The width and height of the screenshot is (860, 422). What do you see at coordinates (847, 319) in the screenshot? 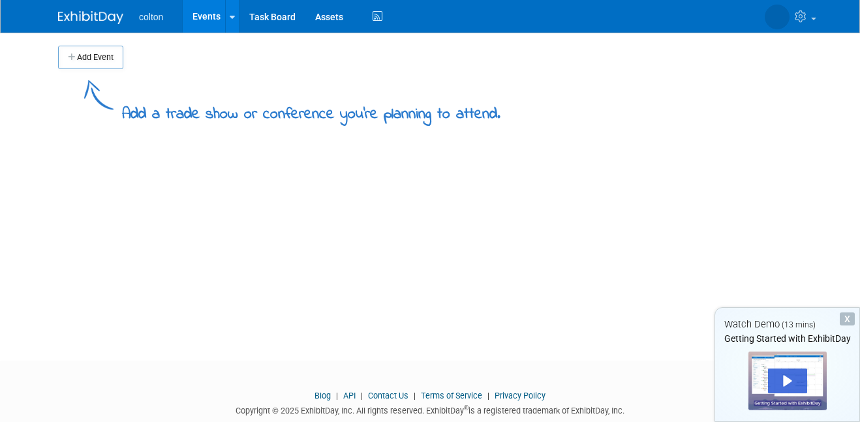
I see `div: Dismiss` at bounding box center [847, 319].